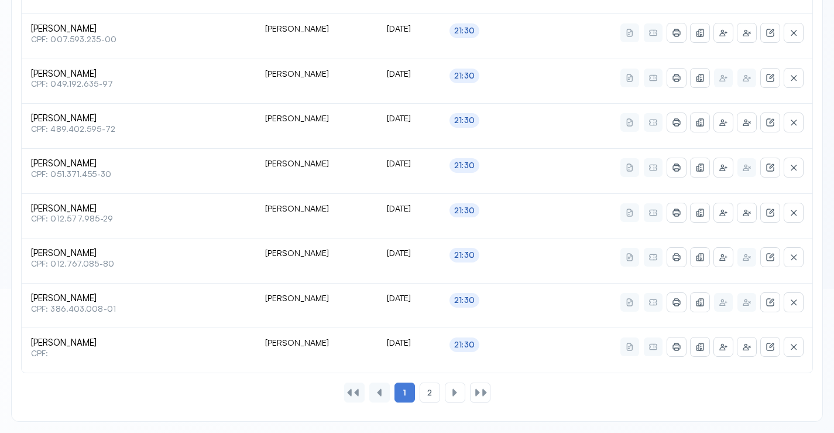  Describe the element at coordinates (139, 84) in the screenshot. I see `span: CPF: 049.192.635-97` at that location.